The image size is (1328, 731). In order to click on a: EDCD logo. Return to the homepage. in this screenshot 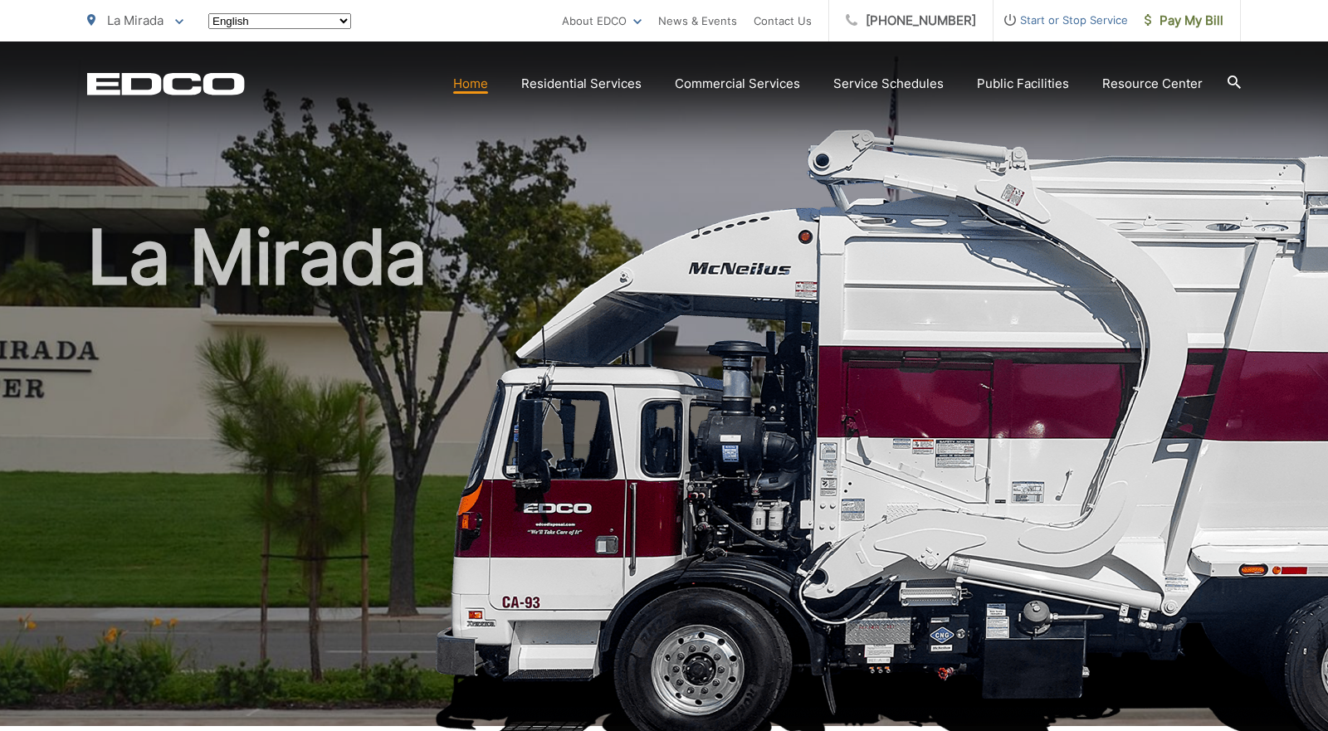, I will do `click(166, 84)`.